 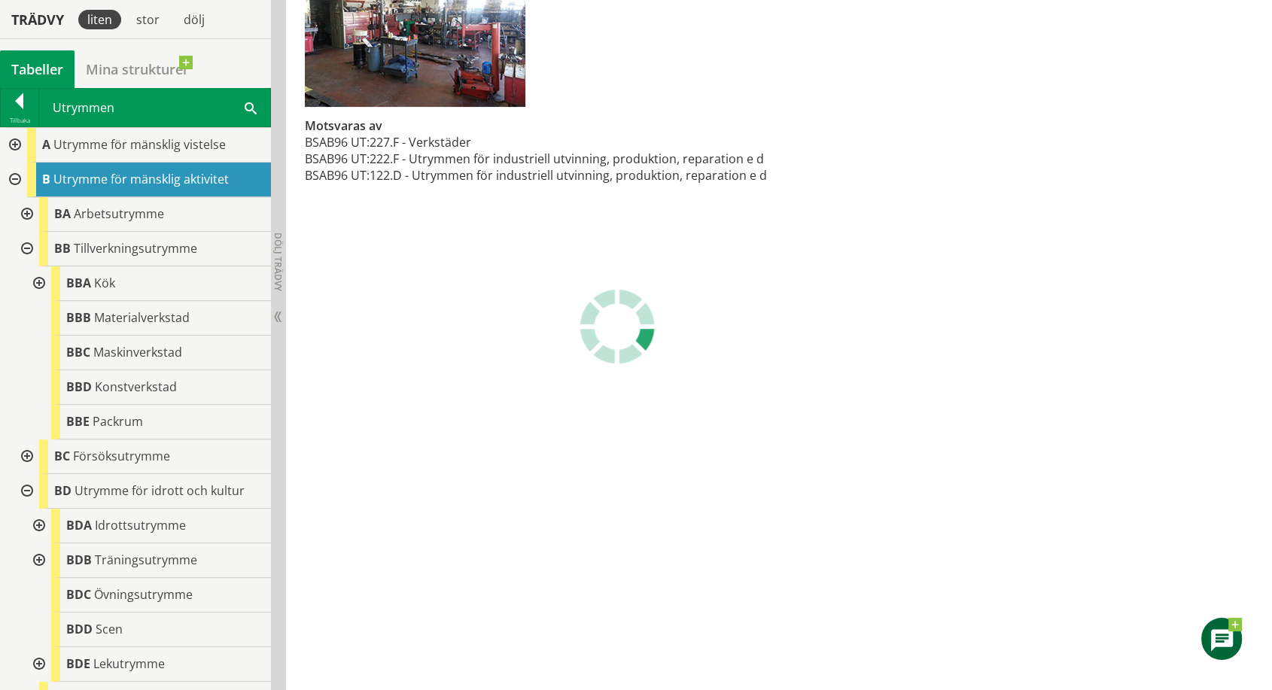 I want to click on div: Utrymmen, so click(x=154, y=108).